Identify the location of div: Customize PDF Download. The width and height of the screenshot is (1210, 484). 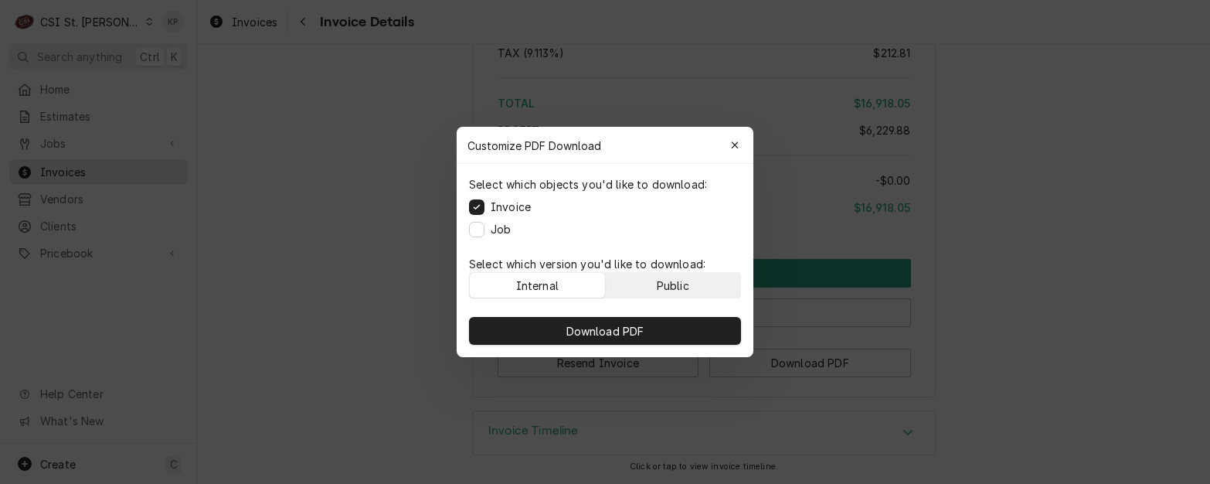
(605, 145).